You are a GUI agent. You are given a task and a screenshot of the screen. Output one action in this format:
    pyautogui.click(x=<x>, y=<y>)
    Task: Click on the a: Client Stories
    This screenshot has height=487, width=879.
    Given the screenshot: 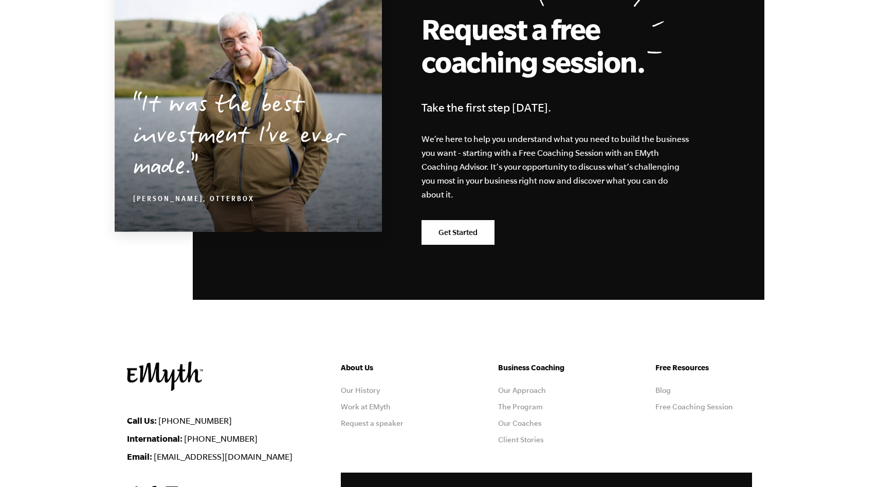 What is the action you would take?
    pyautogui.click(x=521, y=440)
    